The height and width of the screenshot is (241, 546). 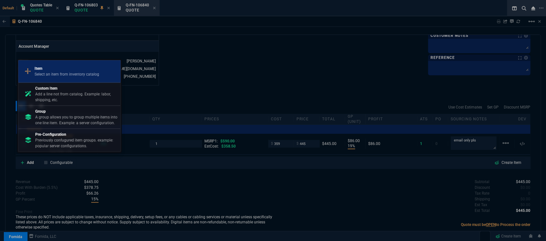 What do you see at coordinates (76, 134) in the screenshot?
I see `p: Pre-Configuration` at bounding box center [76, 134].